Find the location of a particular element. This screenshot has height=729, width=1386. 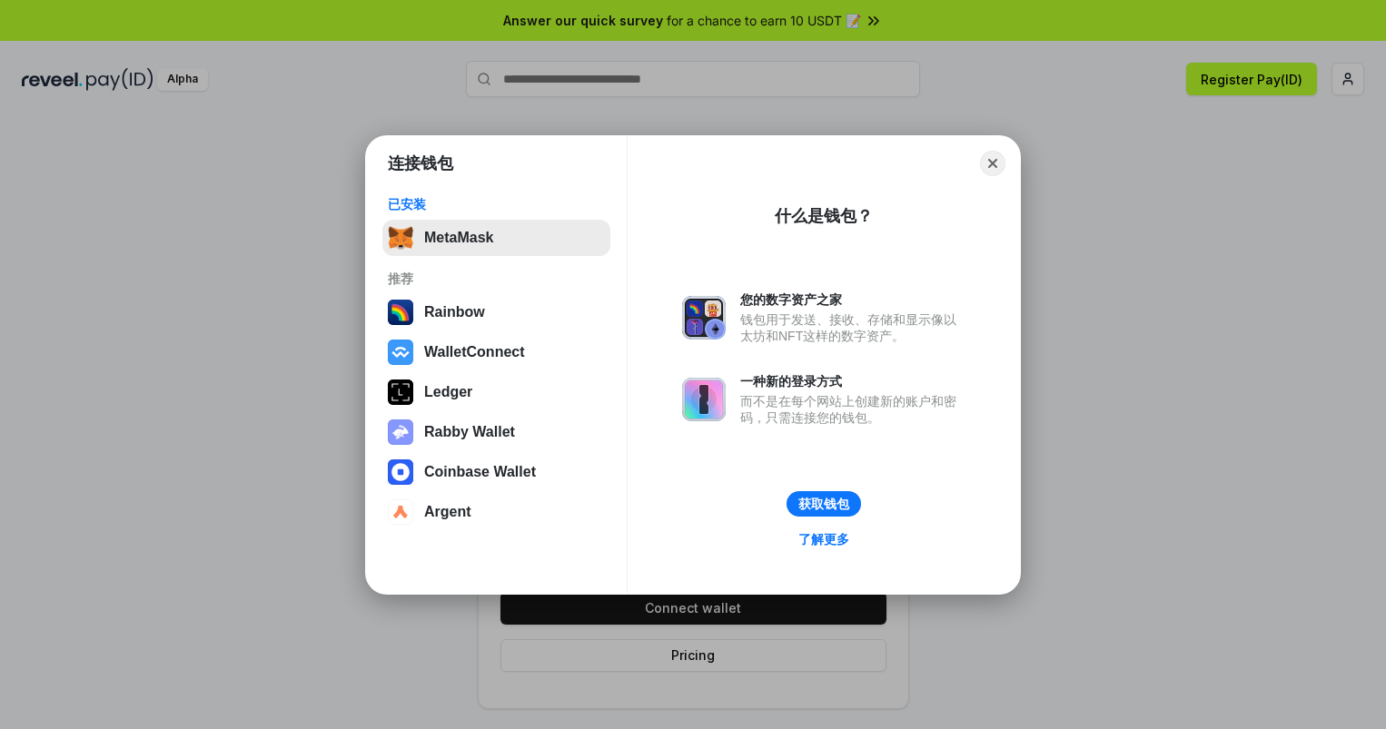

button: Rabby Wallet is located at coordinates (496, 432).